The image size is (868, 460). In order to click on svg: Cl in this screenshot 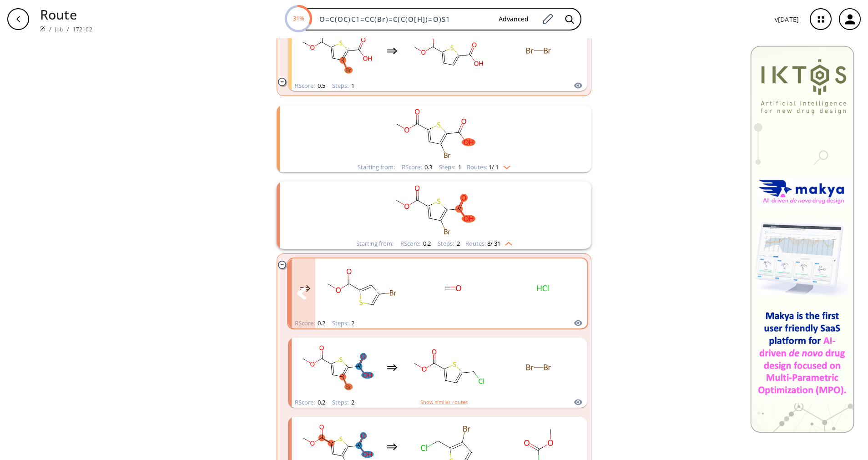, I will do `click(543, 288)`.